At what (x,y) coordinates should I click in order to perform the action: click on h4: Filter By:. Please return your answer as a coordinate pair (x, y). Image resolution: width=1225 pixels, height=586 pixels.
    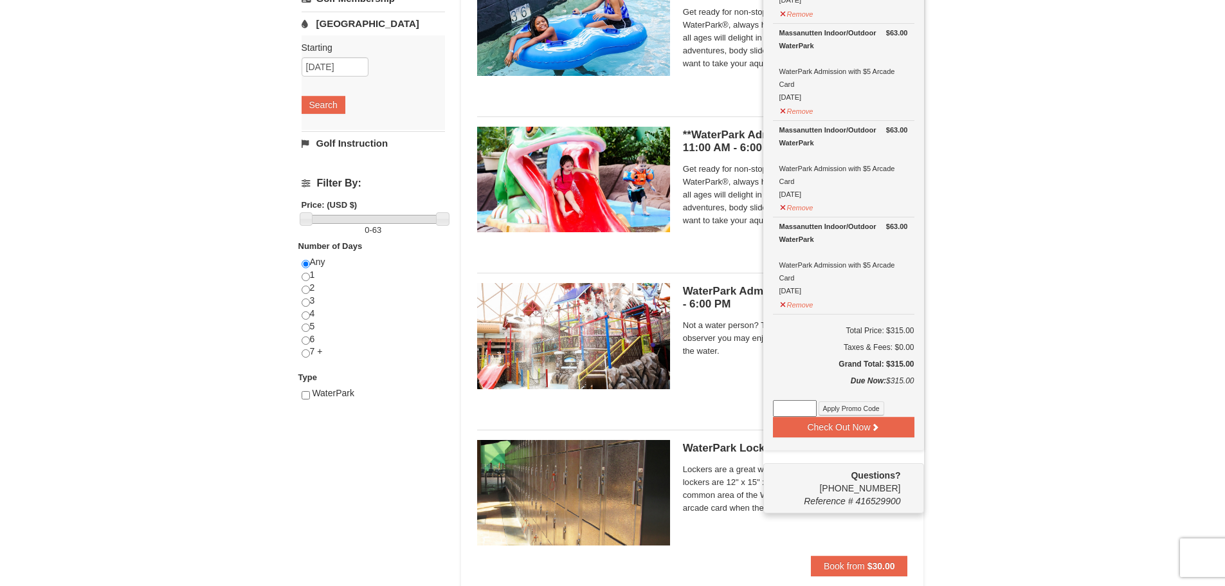
    Looking at the image, I should click on (373, 183).